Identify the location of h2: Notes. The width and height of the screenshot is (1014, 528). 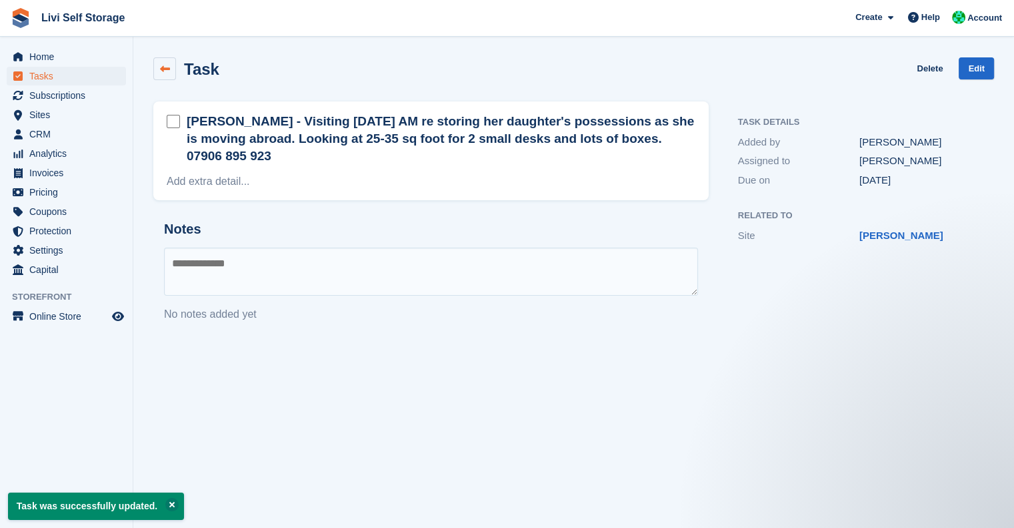
(431, 229).